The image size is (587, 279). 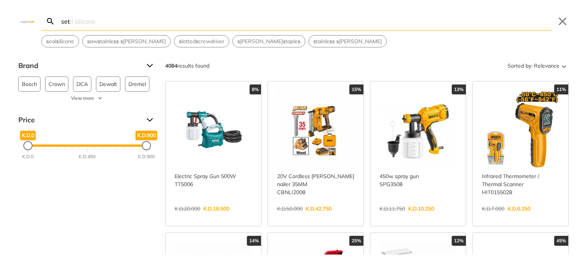 I want to click on button: DCA, so click(x=82, y=84).